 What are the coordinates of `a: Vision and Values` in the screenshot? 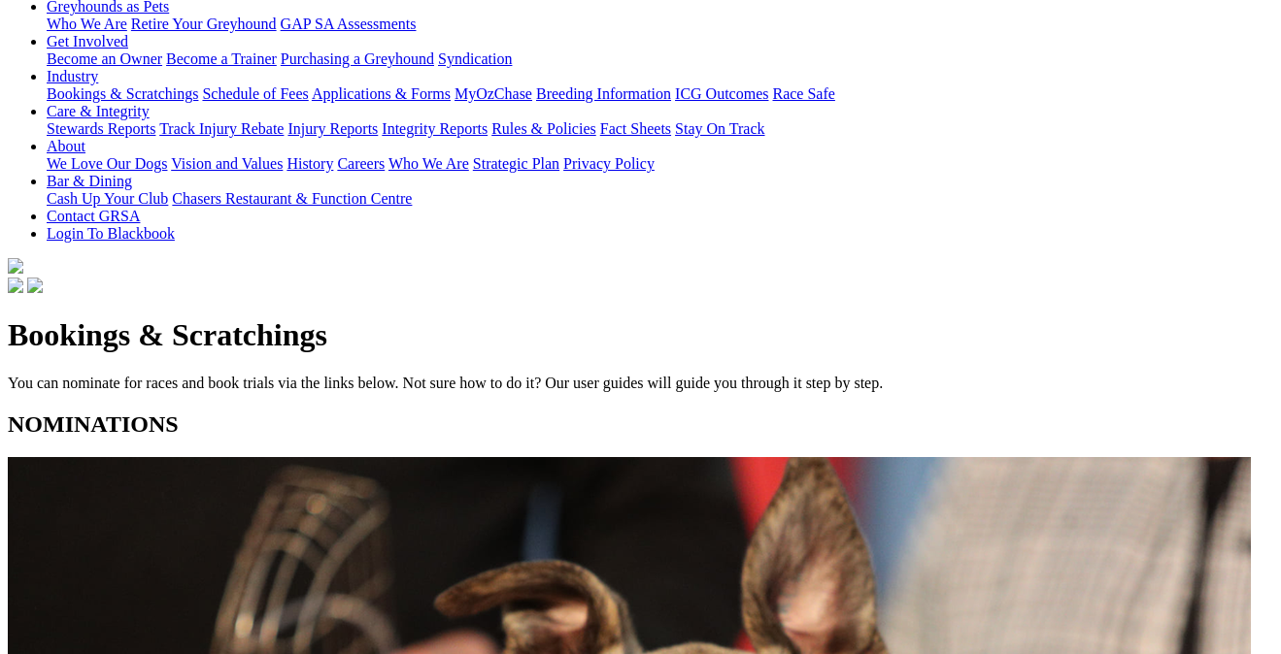 It's located at (226, 163).